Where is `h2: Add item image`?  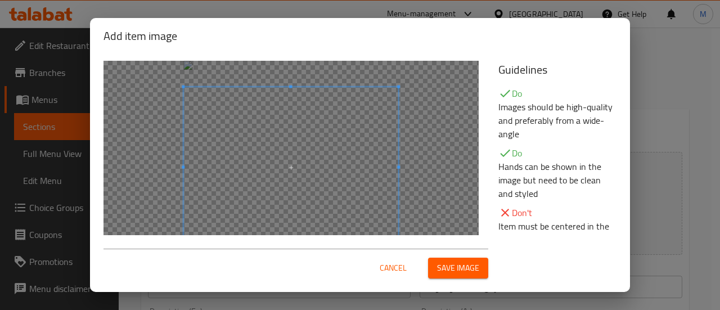 h2: Add item image is located at coordinates (360, 36).